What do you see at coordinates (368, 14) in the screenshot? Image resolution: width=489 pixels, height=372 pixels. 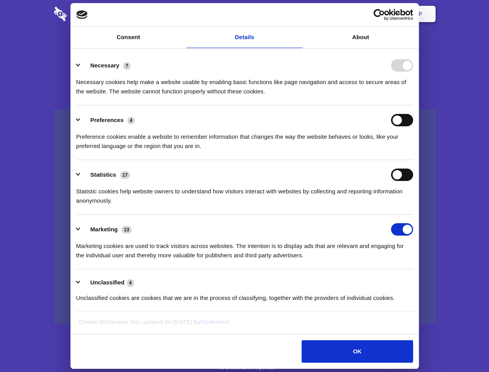 I see `a: Login` at bounding box center [368, 14].